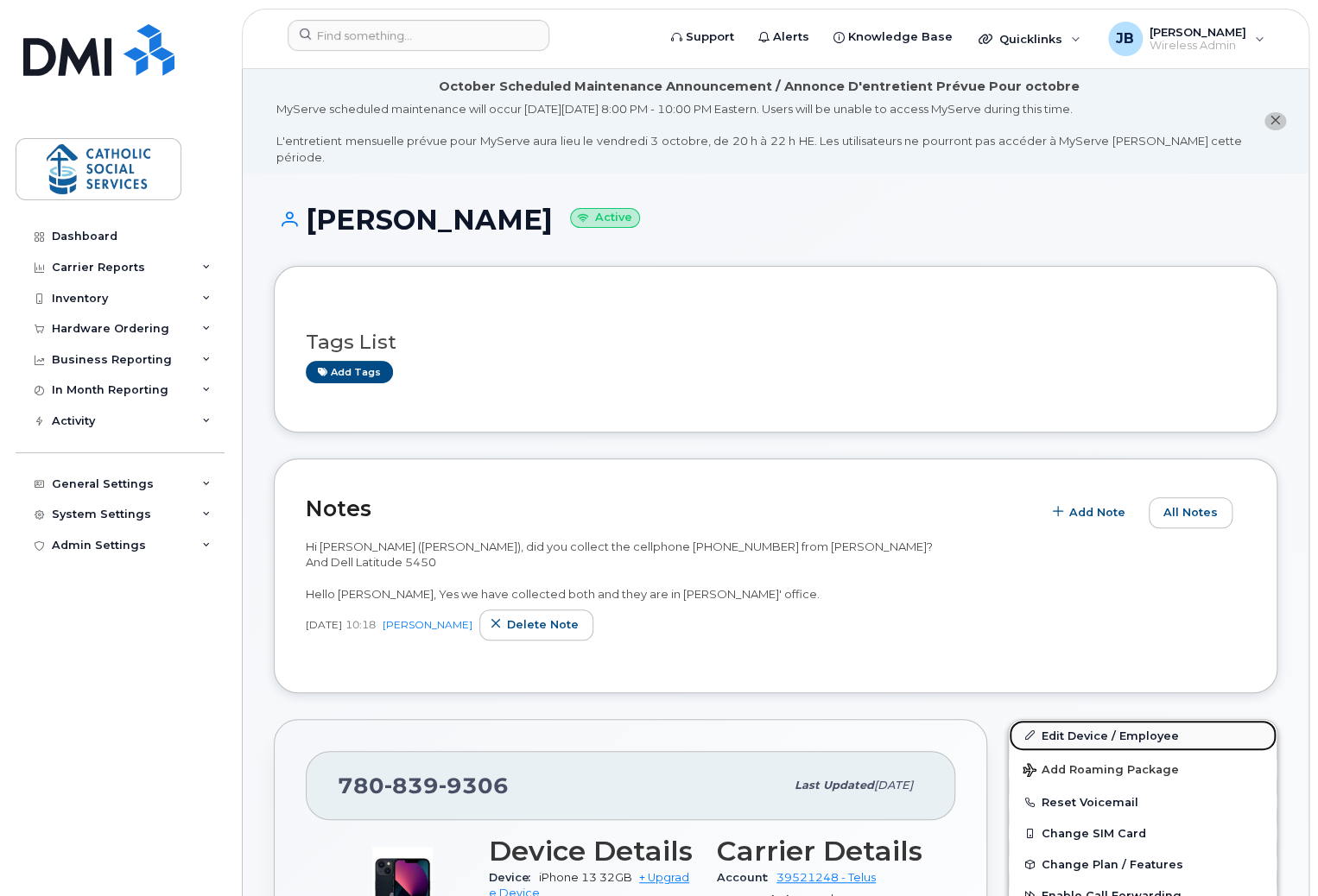  What do you see at coordinates (1091, 513) in the screenshot?
I see `button: Add Note` at bounding box center [1091, 513].